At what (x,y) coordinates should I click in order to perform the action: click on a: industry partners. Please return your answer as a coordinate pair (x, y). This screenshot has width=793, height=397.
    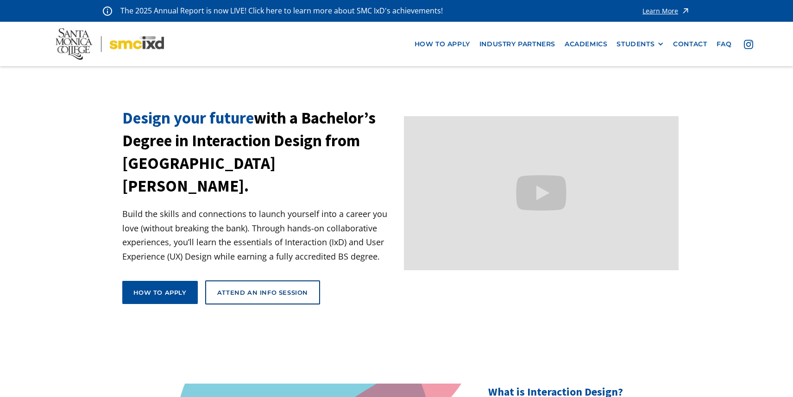
    Looking at the image, I should click on (517, 44).